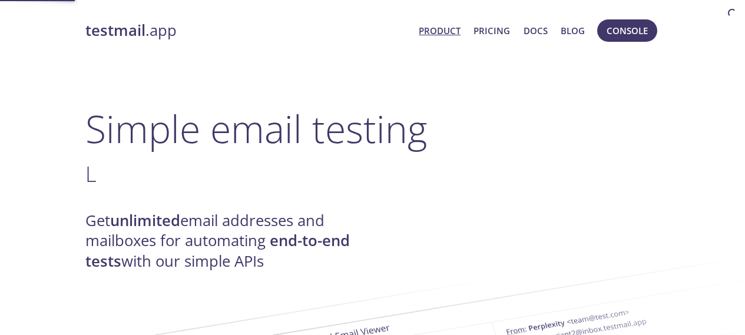 The image size is (745, 335). I want to click on a: Blog, so click(573, 31).